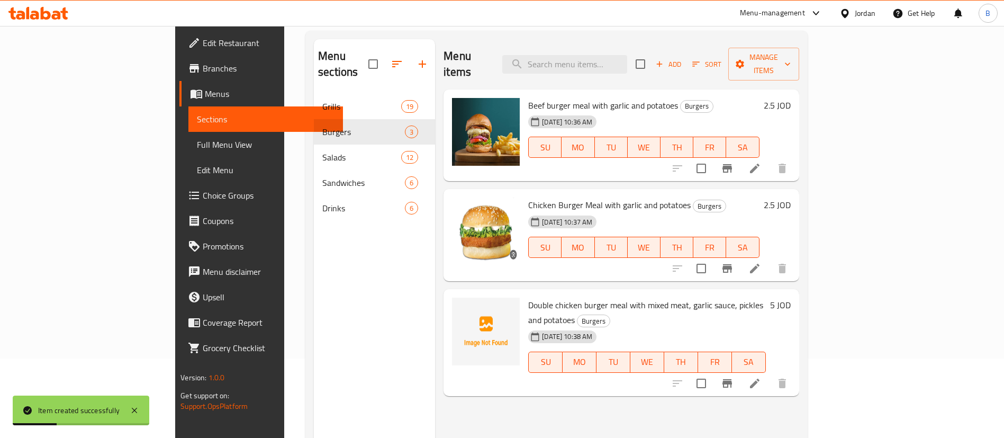 The image size is (1004, 438). Describe the element at coordinates (411, 132) in the screenshot. I see `span: 3` at that location.